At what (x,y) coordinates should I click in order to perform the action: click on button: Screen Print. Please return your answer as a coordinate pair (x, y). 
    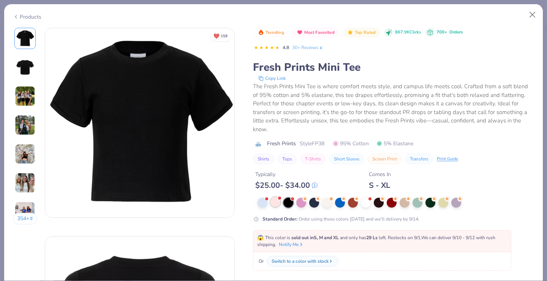
    Looking at the image, I should click on (385, 159).